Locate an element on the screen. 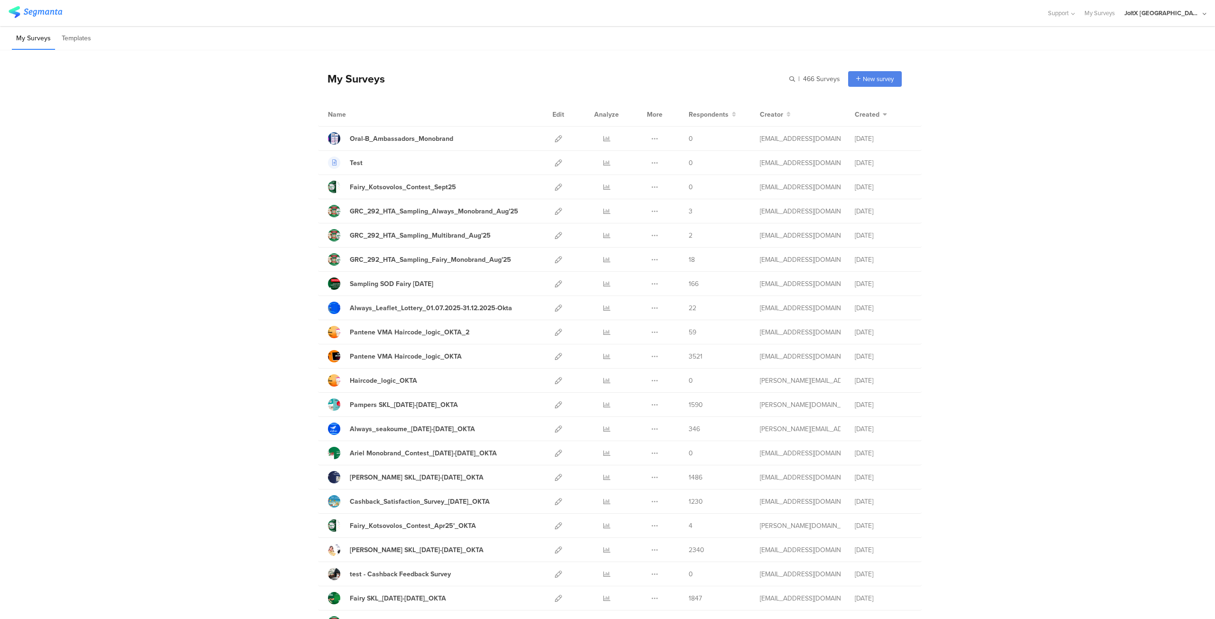  img: segmanta logo is located at coordinates (35, 12).